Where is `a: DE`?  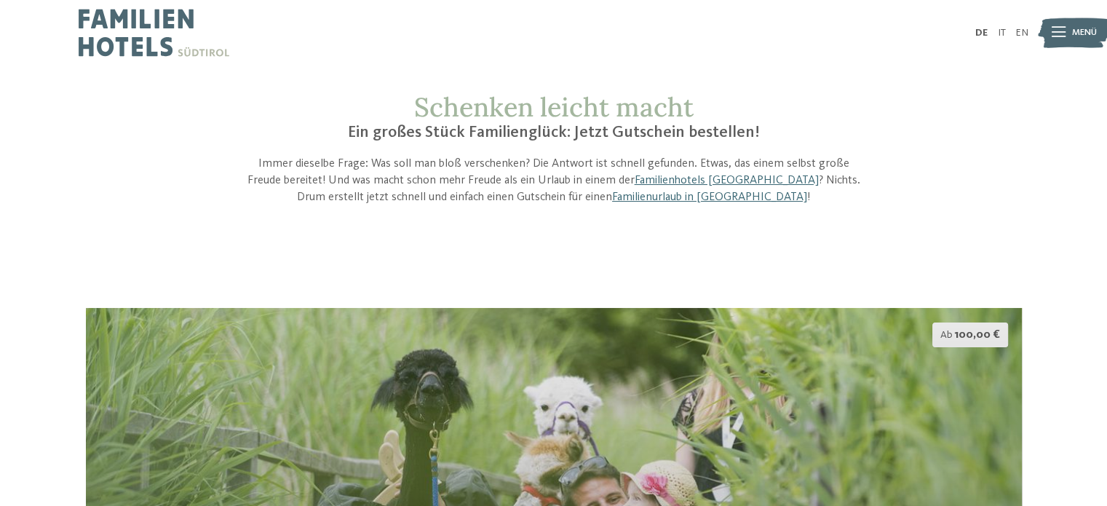
a: DE is located at coordinates (981, 33).